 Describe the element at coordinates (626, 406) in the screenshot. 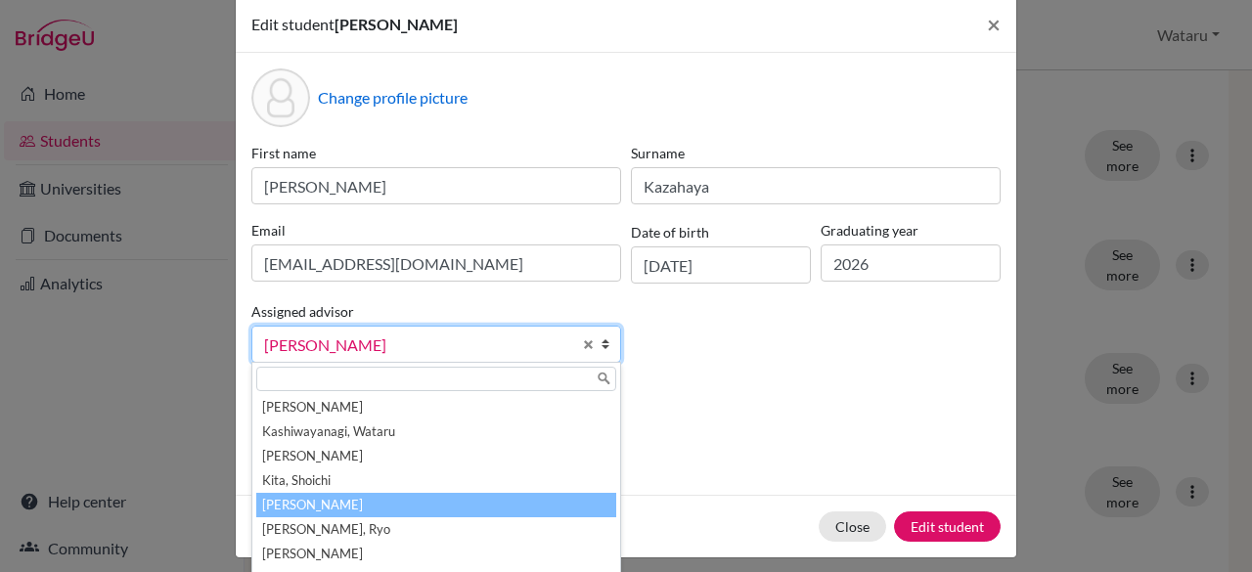

I see `p: Parents` at that location.